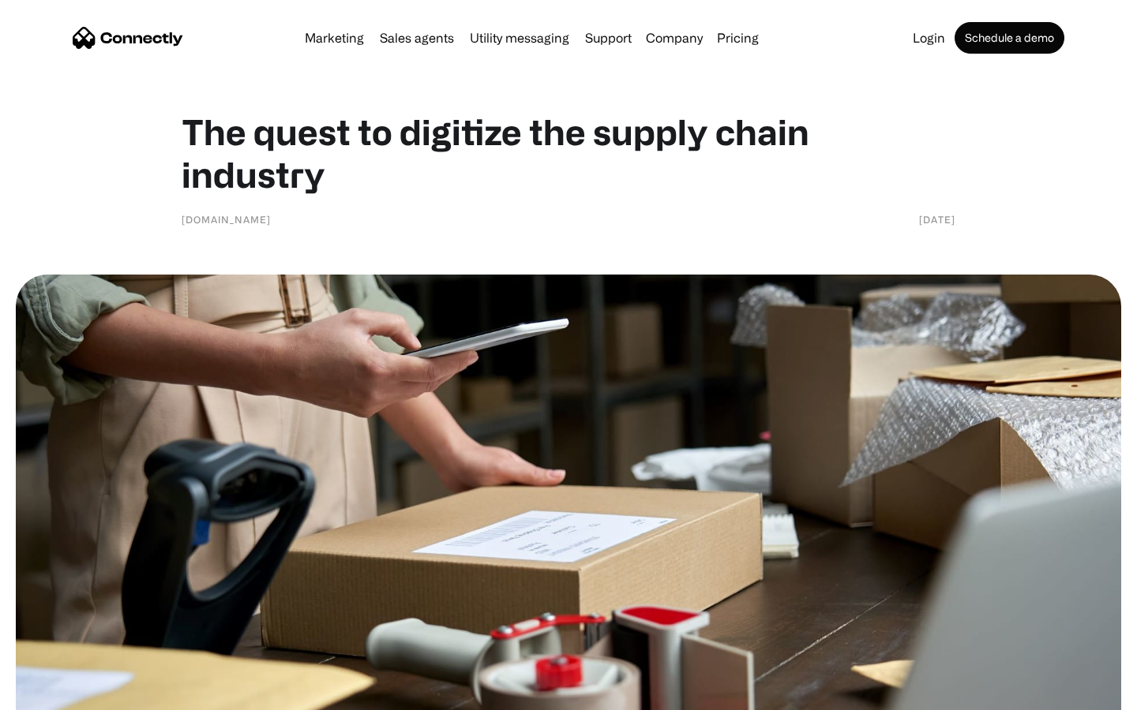 The width and height of the screenshot is (1137, 710). Describe the element at coordinates (1009, 38) in the screenshot. I see `a: Schedule a demo` at that location.